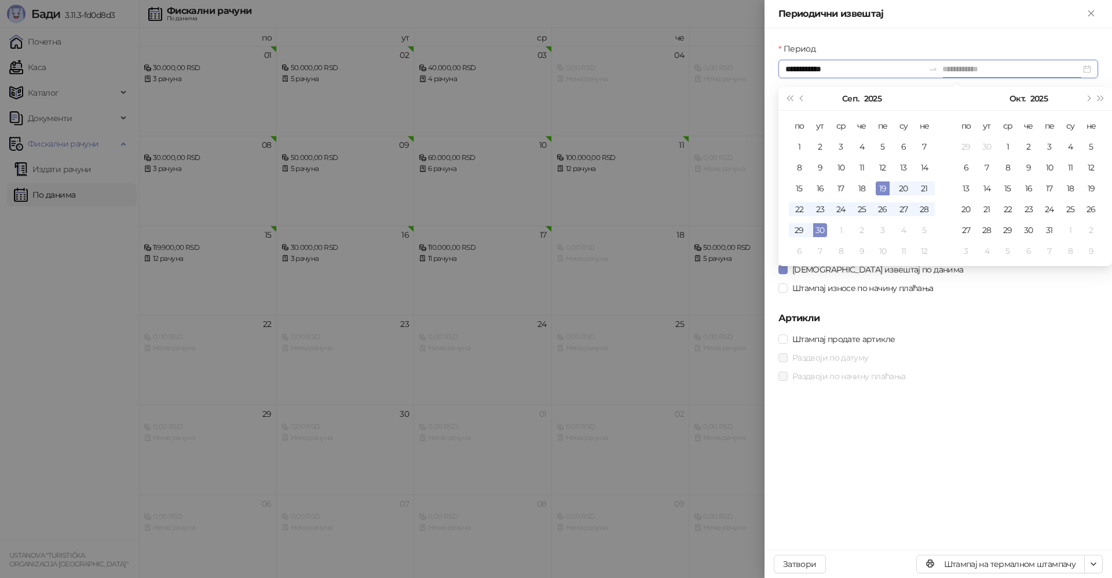 The height and width of the screenshot is (578, 1112). Describe the element at coordinates (966, 167) in the screenshot. I see `td: 2025-10-06` at that location.